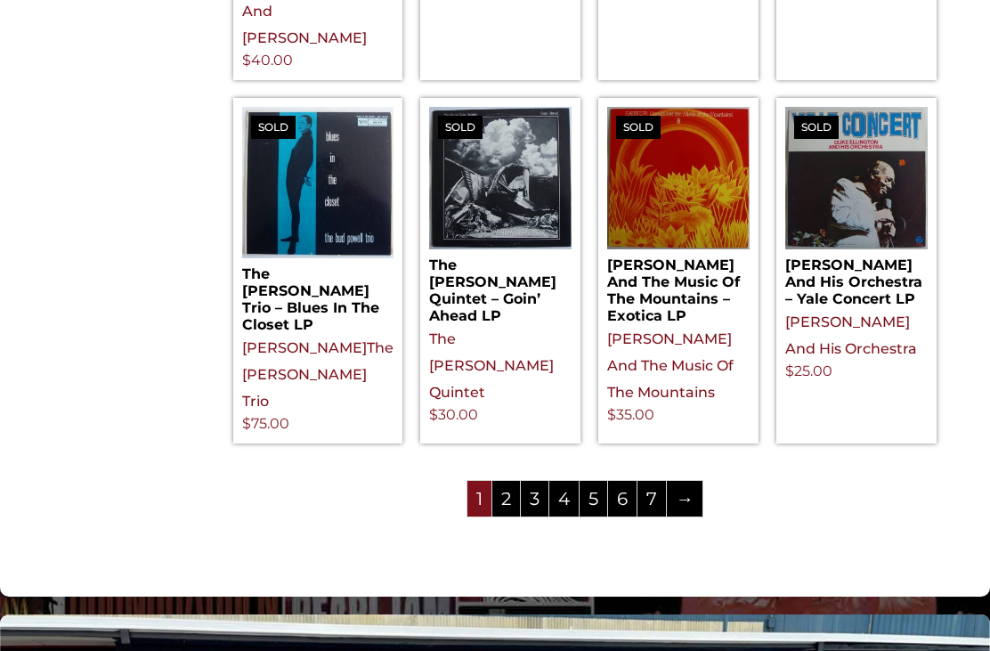 The height and width of the screenshot is (651, 990). What do you see at coordinates (679, 178) in the screenshot?
I see `img: Manuel And The Music Of The Mountains – Exotica LP` at bounding box center [679, 178].